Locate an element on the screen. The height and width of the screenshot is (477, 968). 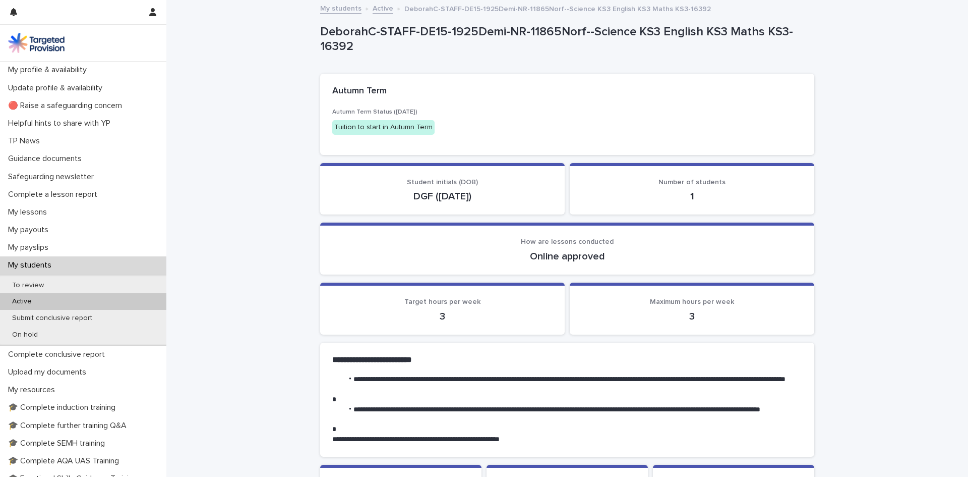
p: Guidance documents is located at coordinates (47, 158).